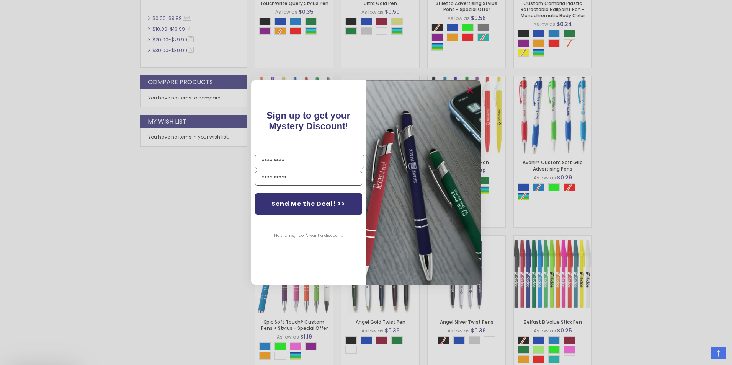 Image resolution: width=732 pixels, height=365 pixels. I want to click on img: pop-up-image, so click(424, 182).